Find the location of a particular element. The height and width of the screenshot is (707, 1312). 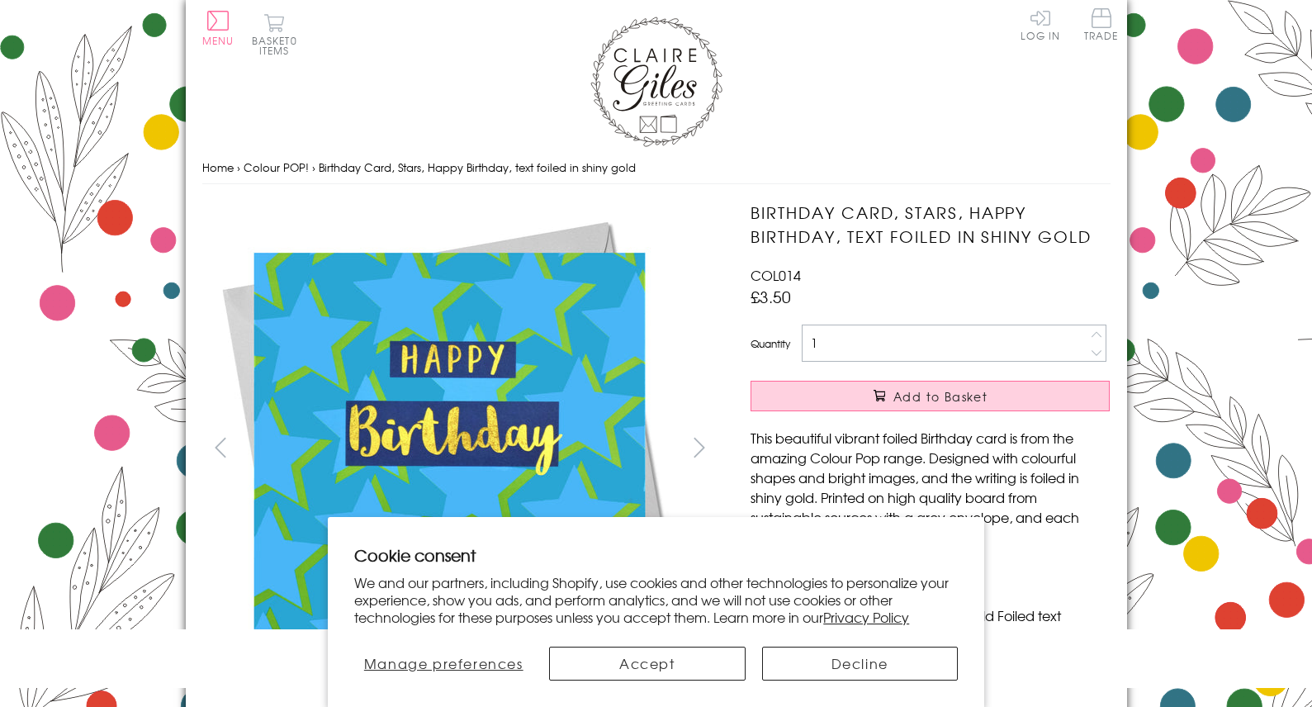

p: This beautiful vibrant foiled Birthday card is from the amazing Colour Pop range. Designed with c... is located at coordinates (930, 487).